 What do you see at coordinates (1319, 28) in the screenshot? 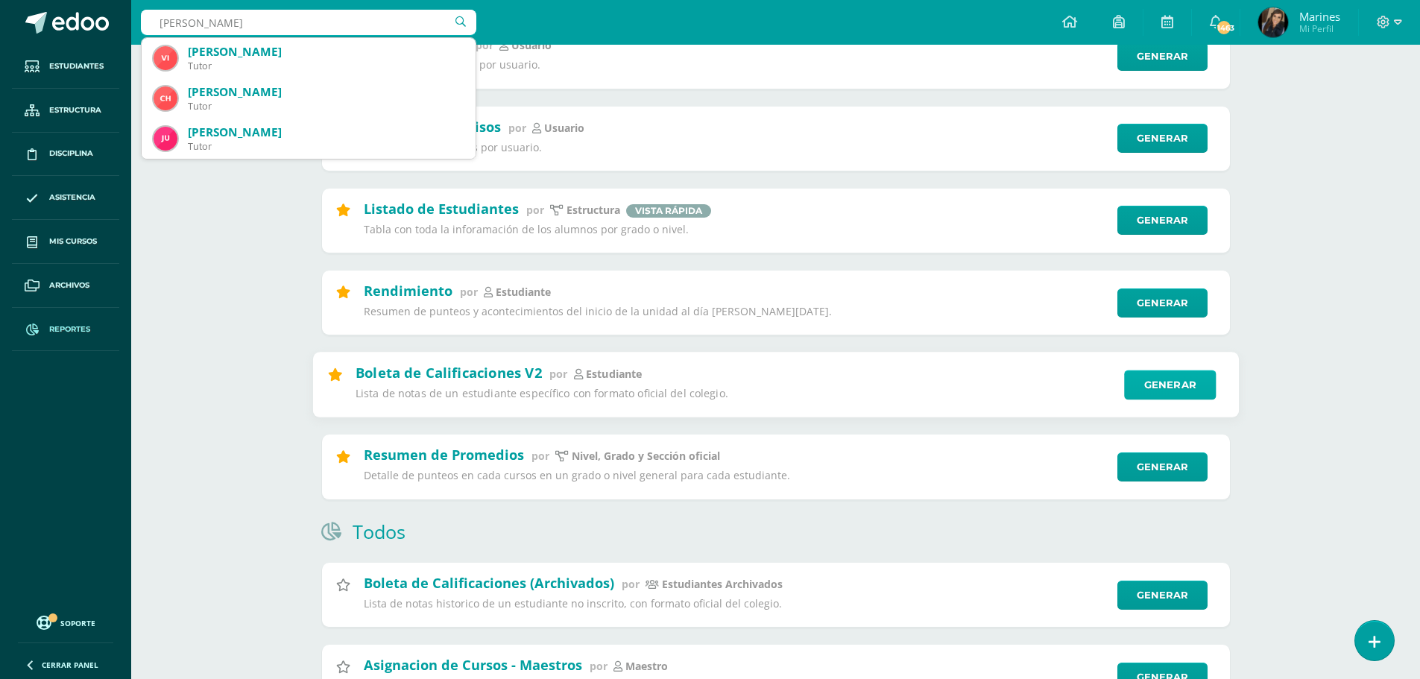
I see `span: Mi Perfil` at bounding box center [1319, 28].